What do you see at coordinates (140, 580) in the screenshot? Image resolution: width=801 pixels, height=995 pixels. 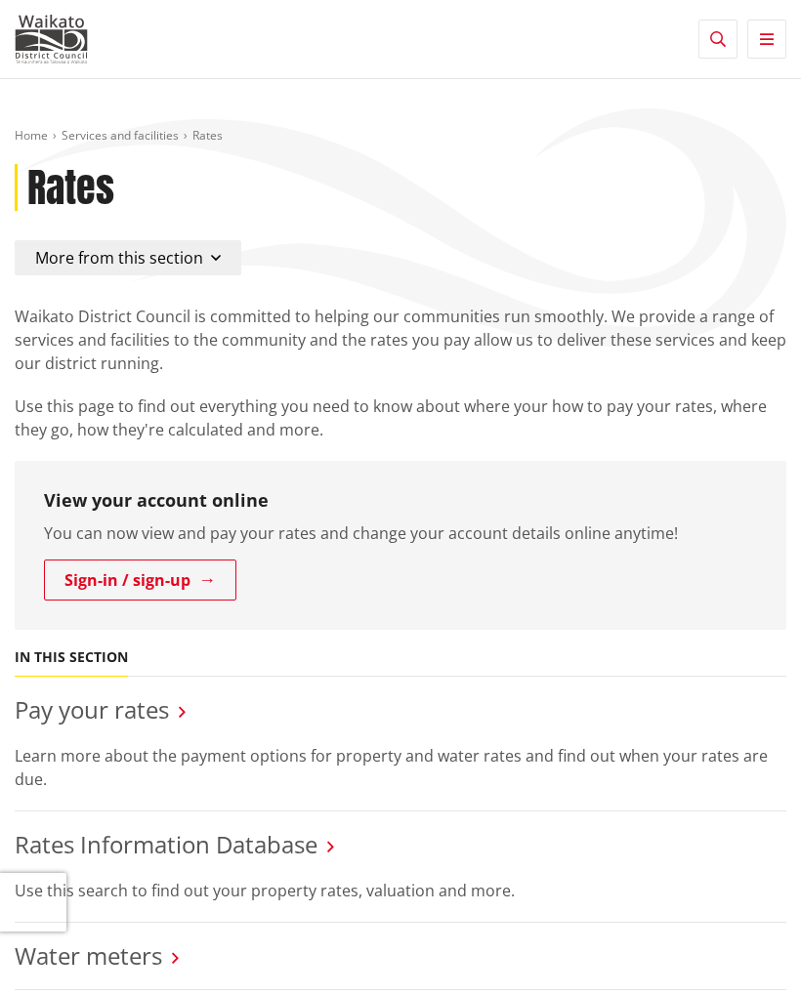 I see `a: Sign-in / sign-up` at bounding box center [140, 580].